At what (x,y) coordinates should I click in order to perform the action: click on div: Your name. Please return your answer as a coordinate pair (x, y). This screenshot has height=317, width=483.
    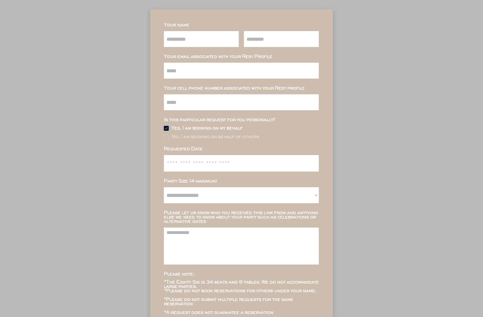
    Looking at the image, I should click on (241, 25).